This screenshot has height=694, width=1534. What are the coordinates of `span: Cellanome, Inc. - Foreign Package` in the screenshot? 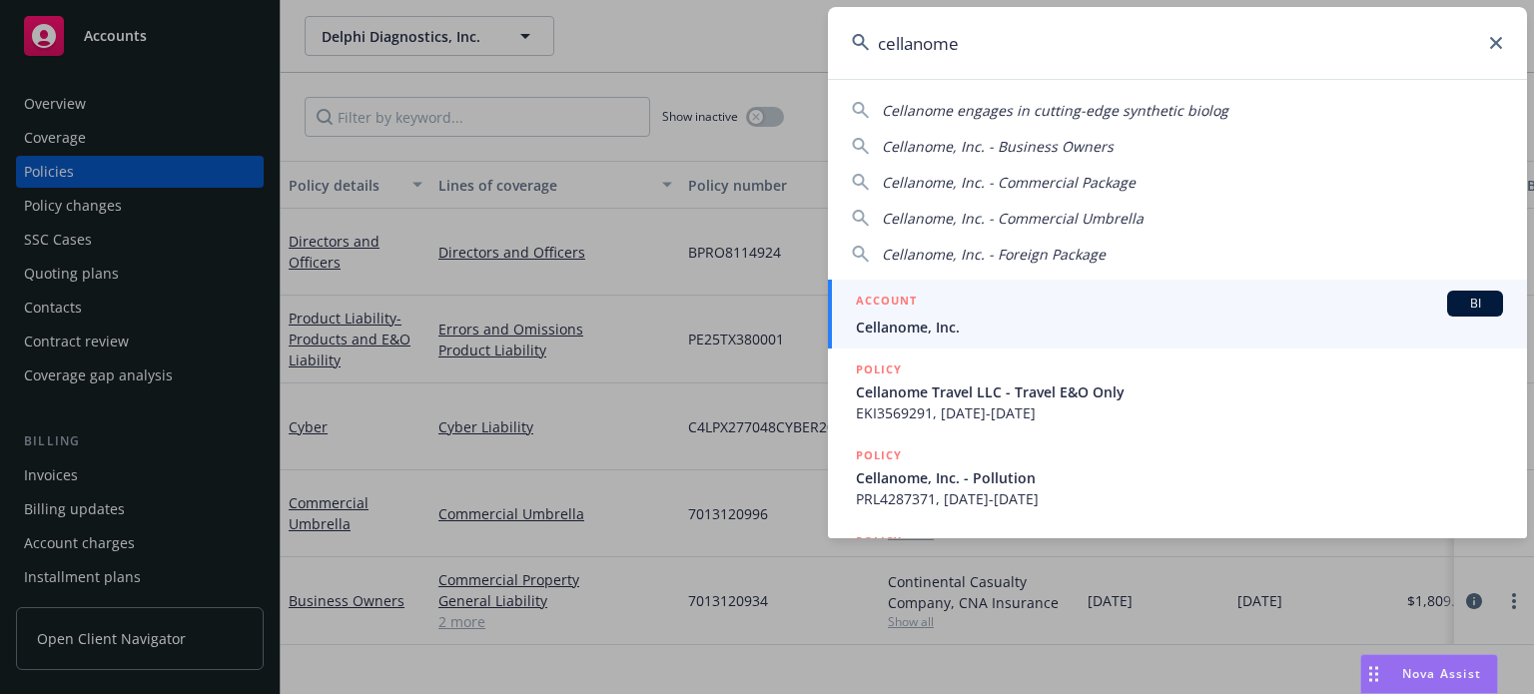 It's located at (993, 254).